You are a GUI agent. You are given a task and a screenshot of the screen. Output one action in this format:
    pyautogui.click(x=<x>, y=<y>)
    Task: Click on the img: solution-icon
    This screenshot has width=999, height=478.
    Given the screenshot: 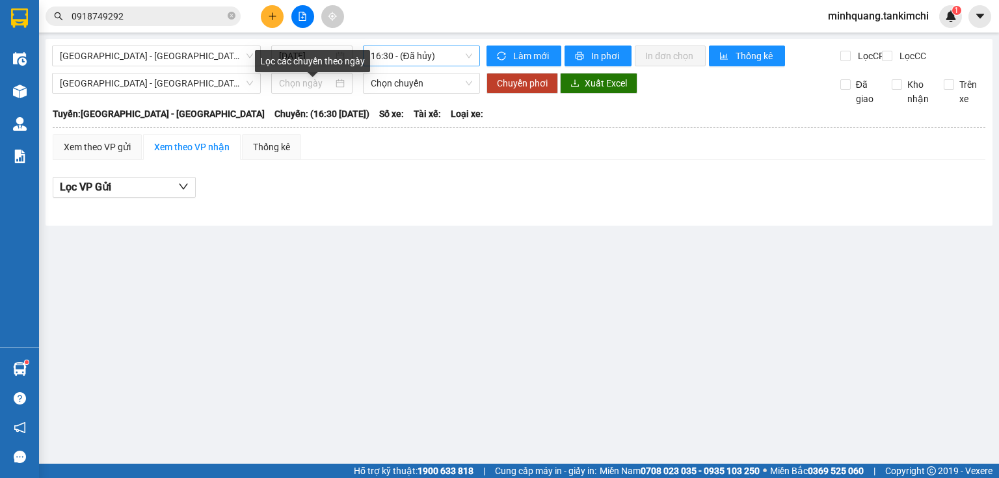 What is the action you would take?
    pyautogui.click(x=20, y=156)
    